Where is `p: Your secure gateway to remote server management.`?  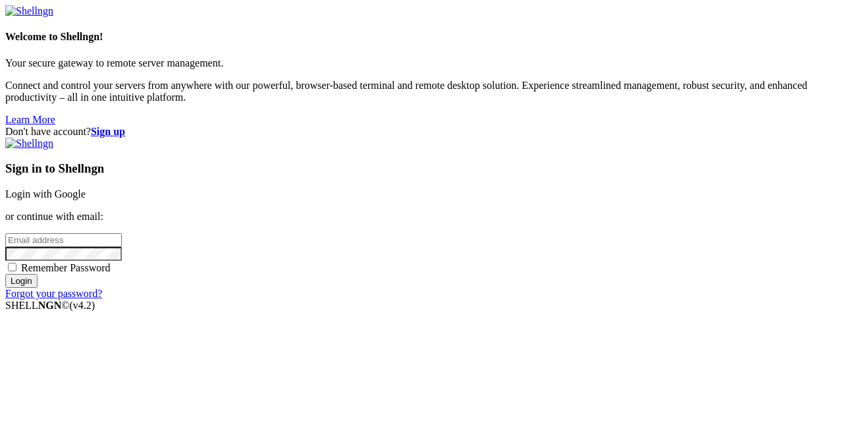 p: Your secure gateway to remote server management. is located at coordinates (422, 63).